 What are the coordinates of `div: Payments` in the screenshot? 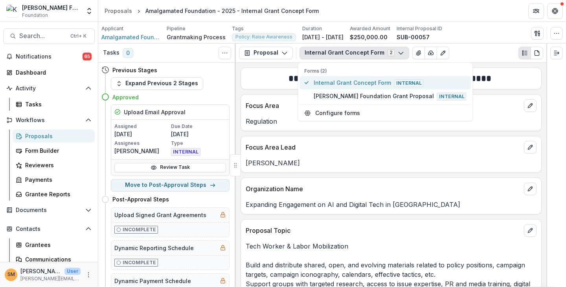 It's located at (57, 180).